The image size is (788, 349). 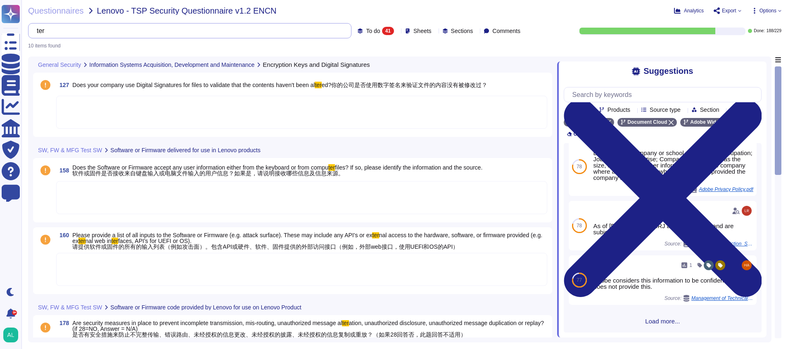 What do you see at coordinates (187, 11) in the screenshot?
I see `span: Lenovo - TSP Security Questionnaire v1.2 ENCN` at bounding box center [187, 11].